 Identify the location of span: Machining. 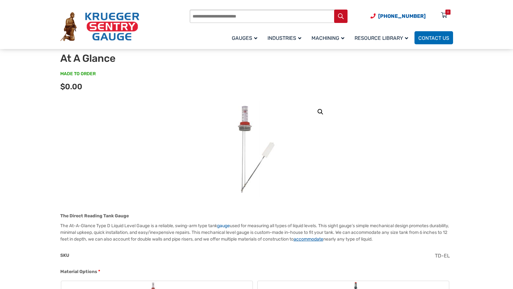
(327, 38).